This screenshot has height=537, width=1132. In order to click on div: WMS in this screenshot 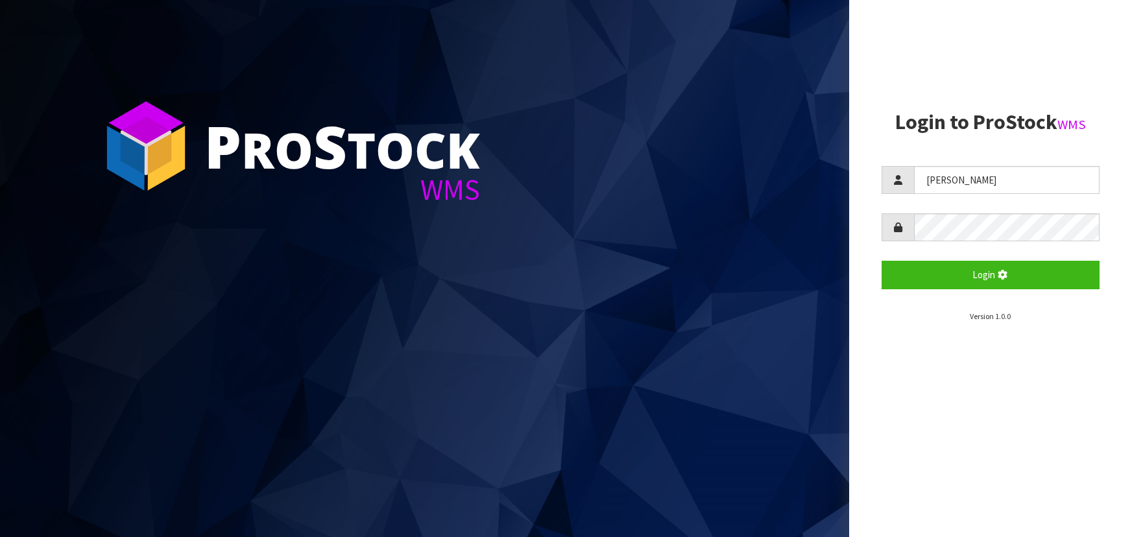, I will do `click(342, 189)`.